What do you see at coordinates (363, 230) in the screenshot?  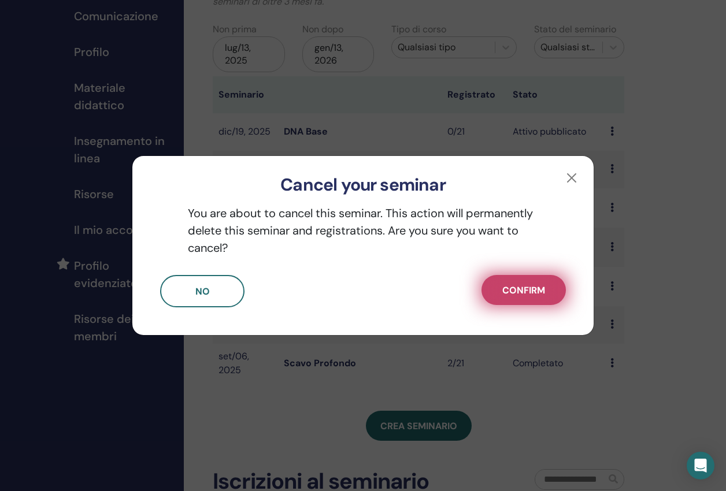 I see `p: You are about to cancel this seminar. This action will permanently delete this seminar and regist...` at bounding box center [363, 230].